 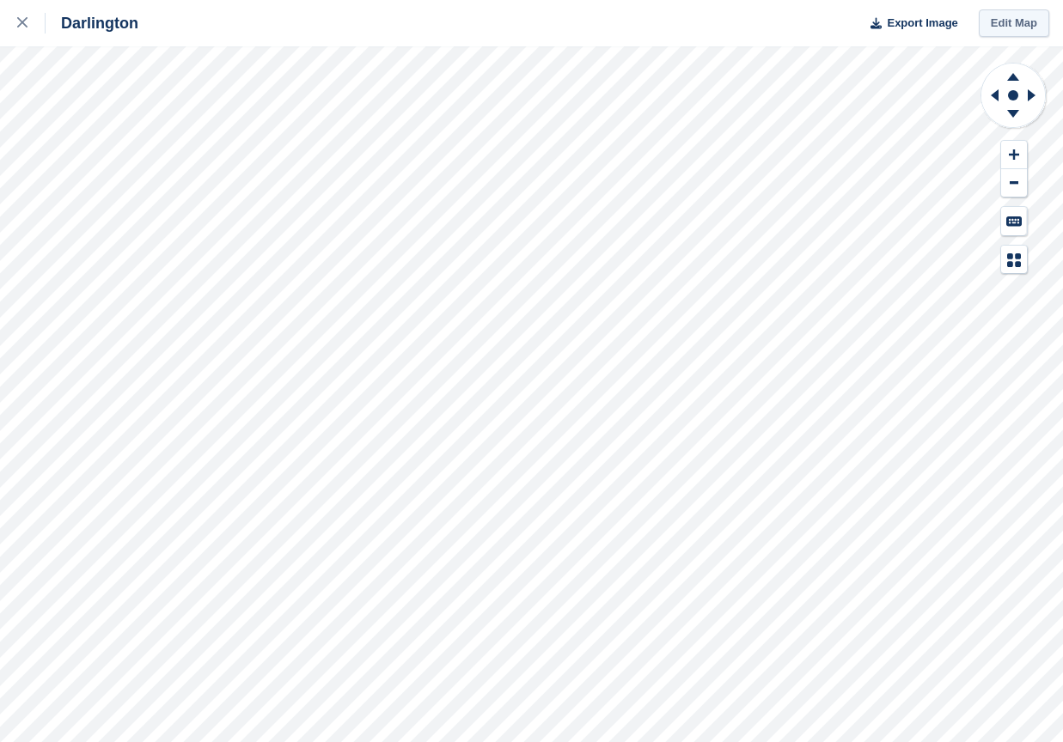 I want to click on button: Keyboard Shortcuts, so click(x=1014, y=221).